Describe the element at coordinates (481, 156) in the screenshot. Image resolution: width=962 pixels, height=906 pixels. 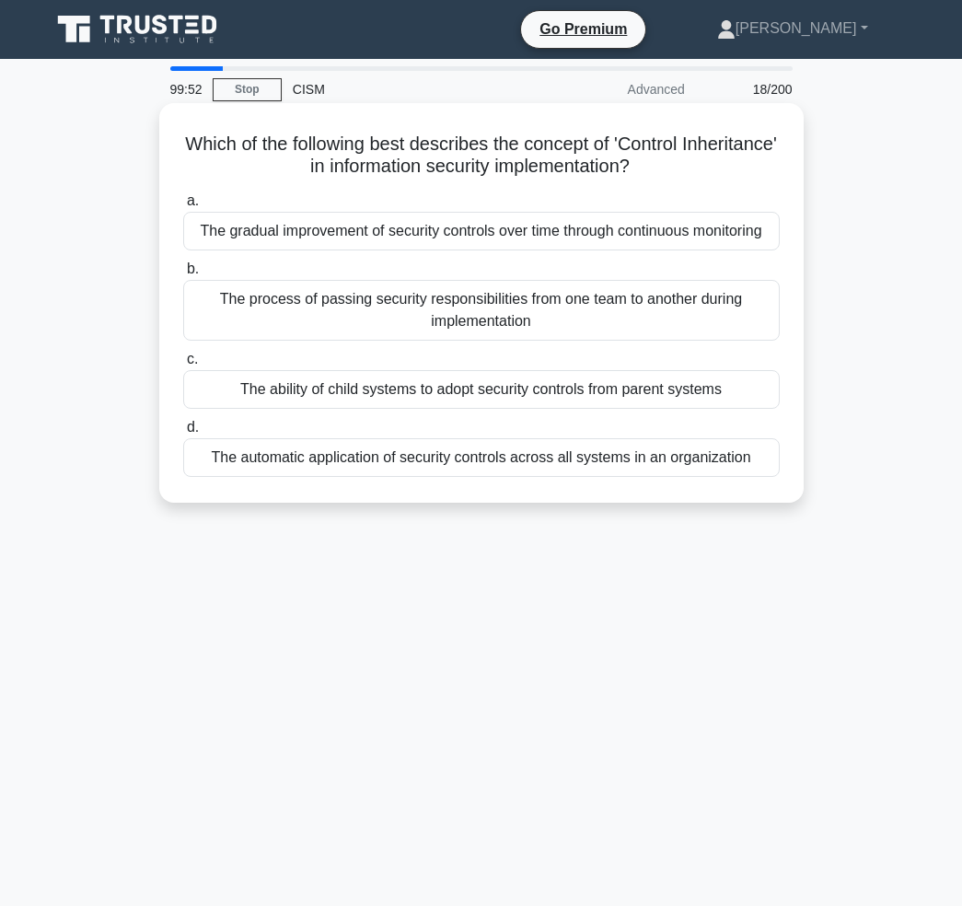
I see `h5: Which of the following best describes the concept of 'Control Inheritance' in information securit...` at that location.